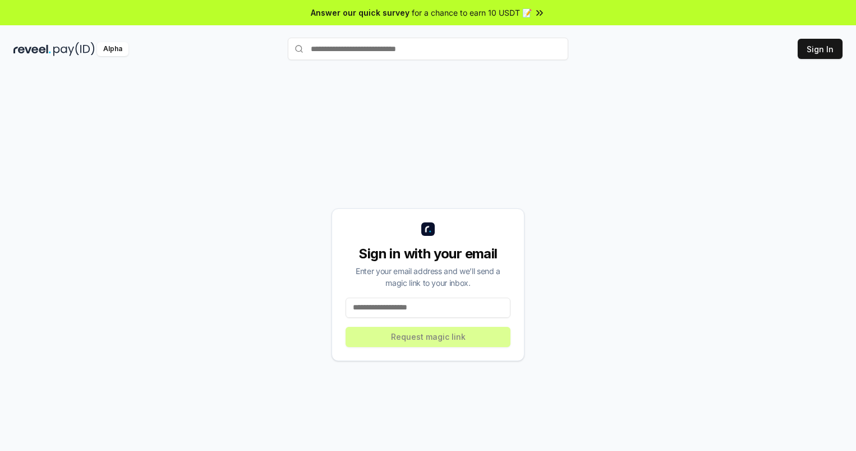  I want to click on img: reveel_dark, so click(32, 49).